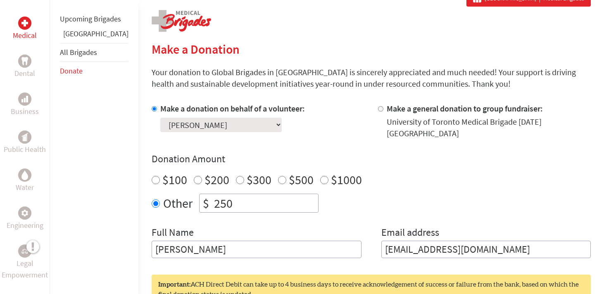 This screenshot has width=604, height=294. What do you see at coordinates (25, 105) in the screenshot?
I see `a: BusinessBusiness` at bounding box center [25, 105].